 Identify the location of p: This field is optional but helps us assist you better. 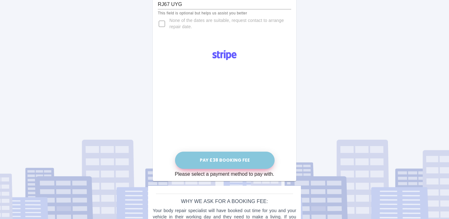
(225, 13).